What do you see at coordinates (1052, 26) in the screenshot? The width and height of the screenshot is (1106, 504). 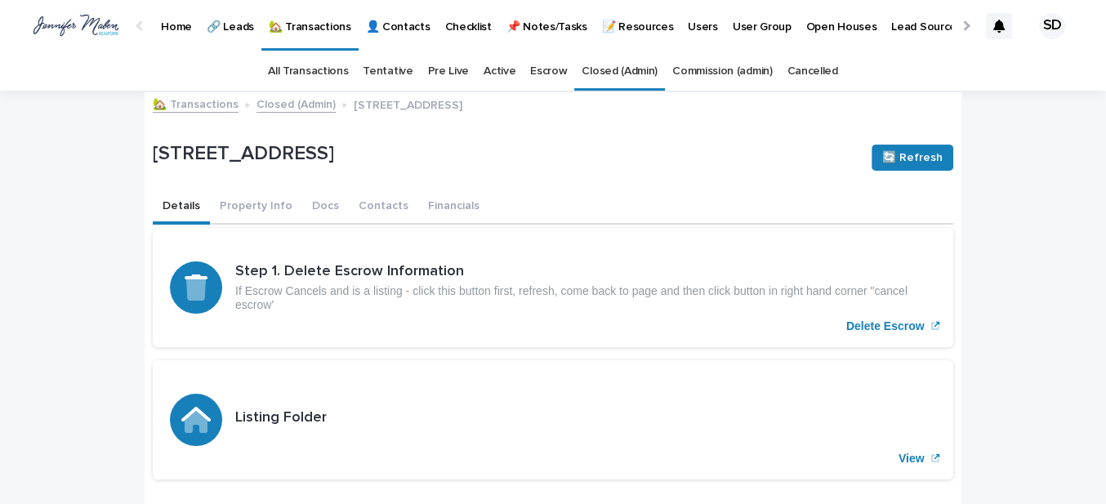 I see `div: SD` at bounding box center [1052, 26].